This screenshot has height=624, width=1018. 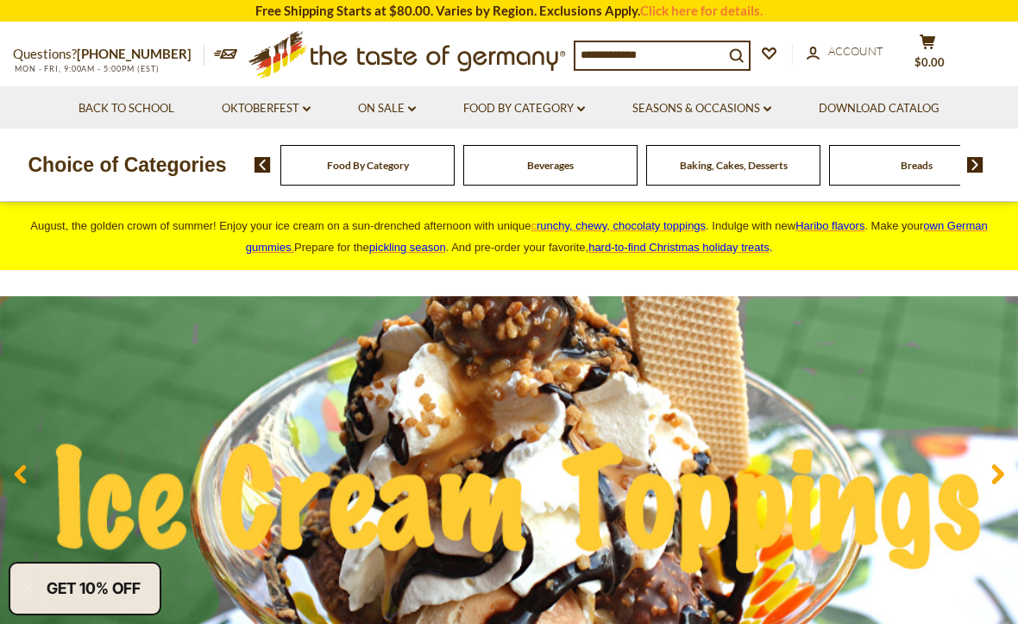 I want to click on a: crunchy, chewy, chocolaty toppings, so click(x=619, y=225).